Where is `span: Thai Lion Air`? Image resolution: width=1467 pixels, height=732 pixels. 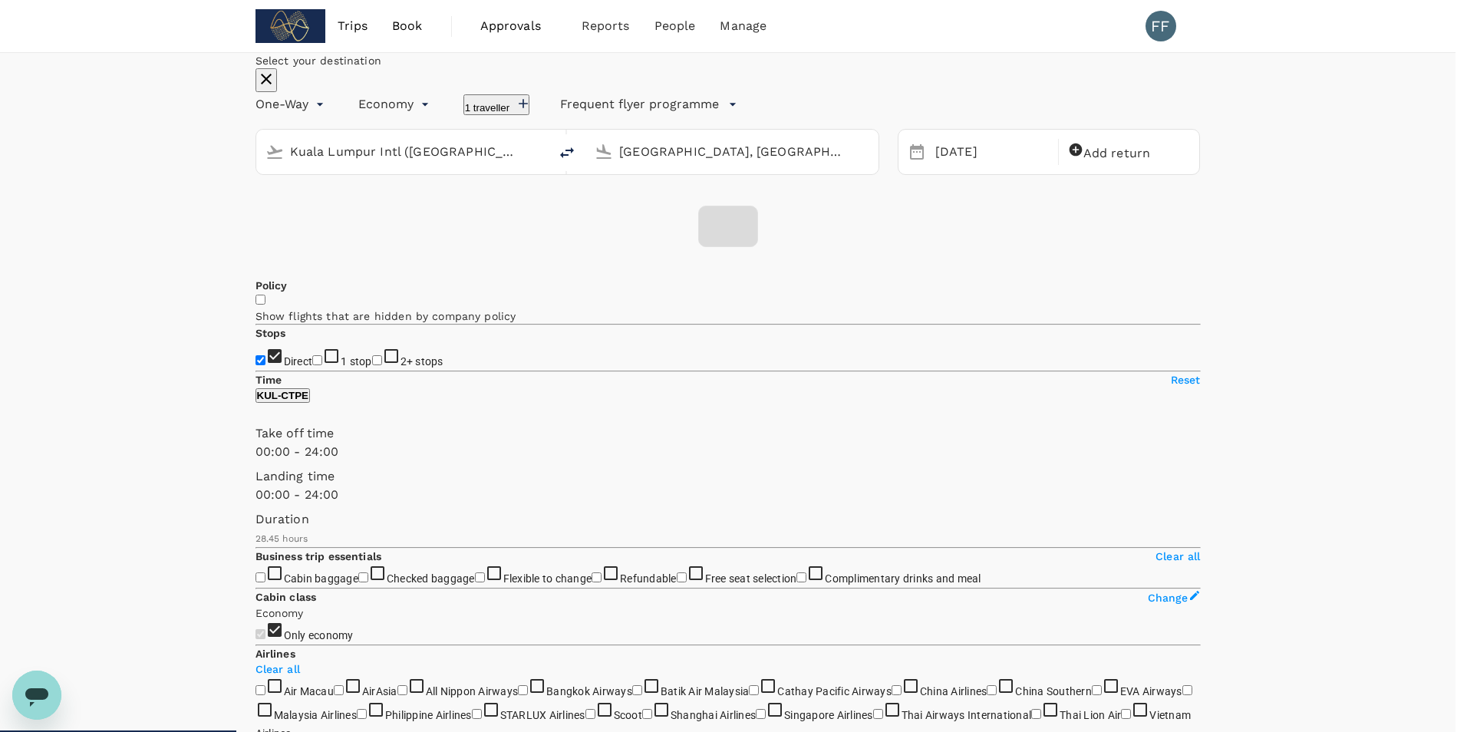 span: Thai Lion Air is located at coordinates (1090, 715).